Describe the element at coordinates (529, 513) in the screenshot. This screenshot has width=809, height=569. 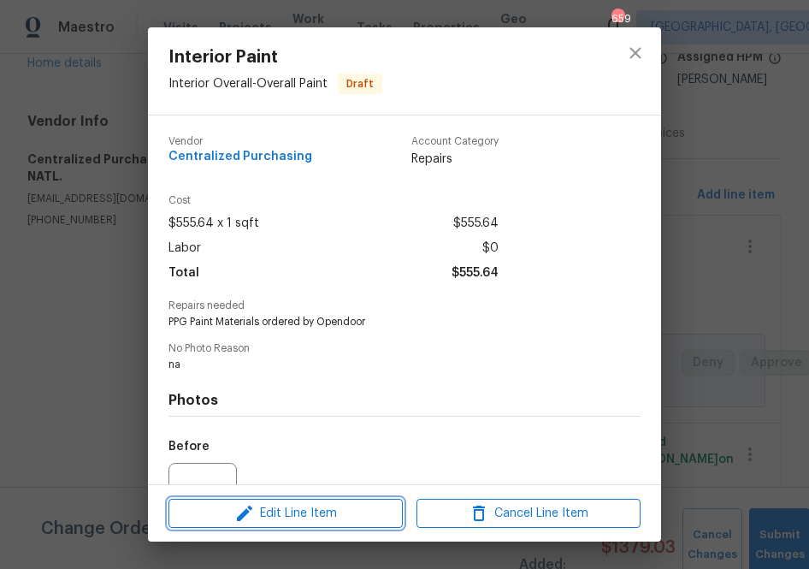
I see `span: Cancel Line Item` at that location.